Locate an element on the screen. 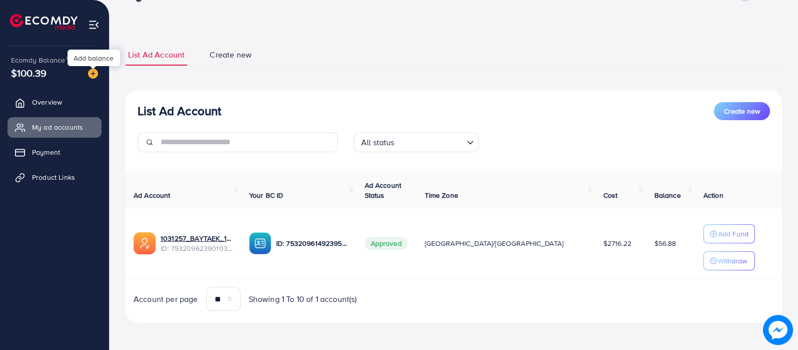 This screenshot has width=798, height=350. div: Search for option is located at coordinates (416, 142).